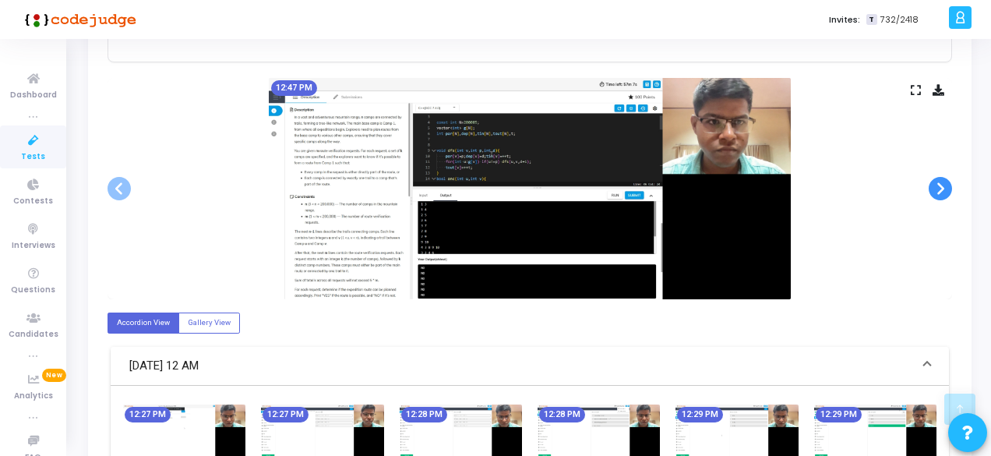 This screenshot has width=991, height=456. Describe the element at coordinates (78, 19) in the screenshot. I see `img: logo` at that location.